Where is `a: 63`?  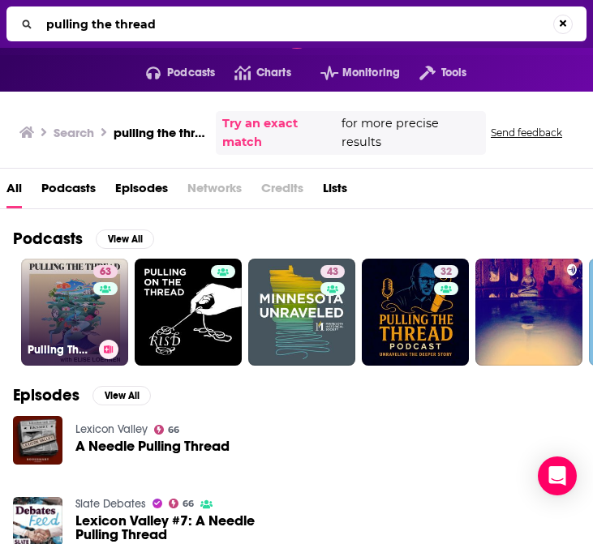
a: 63 is located at coordinates (105, 272).